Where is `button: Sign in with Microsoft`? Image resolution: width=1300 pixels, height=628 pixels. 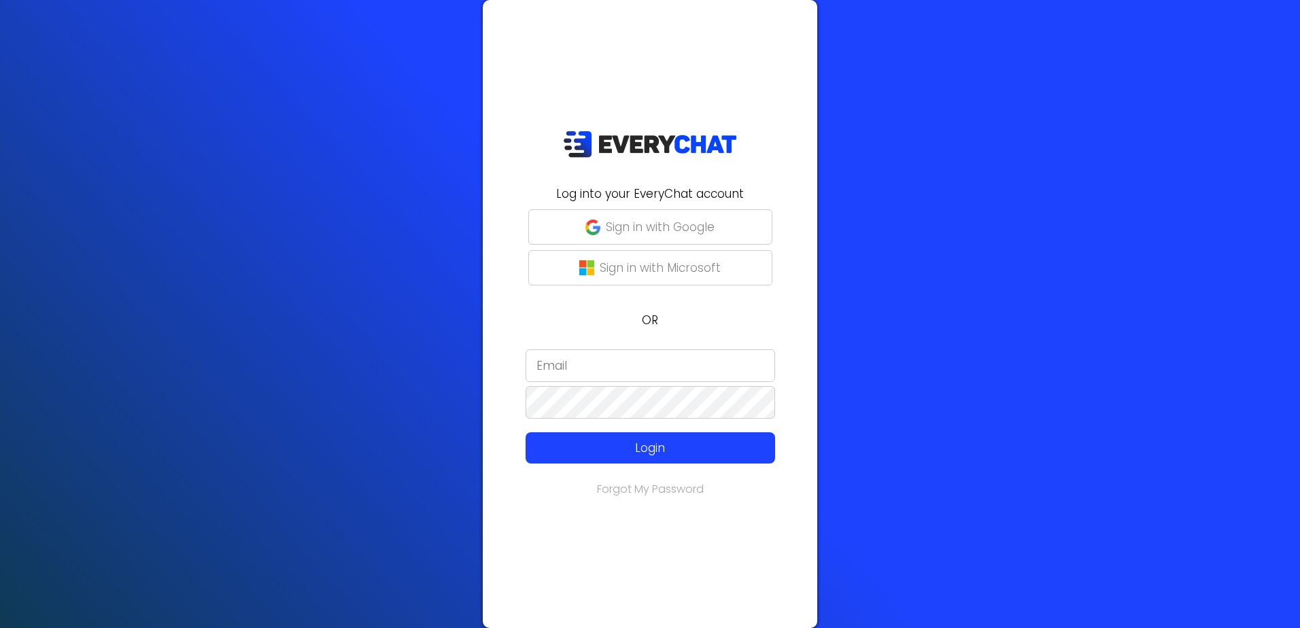
button: Sign in with Microsoft is located at coordinates (650, 268).